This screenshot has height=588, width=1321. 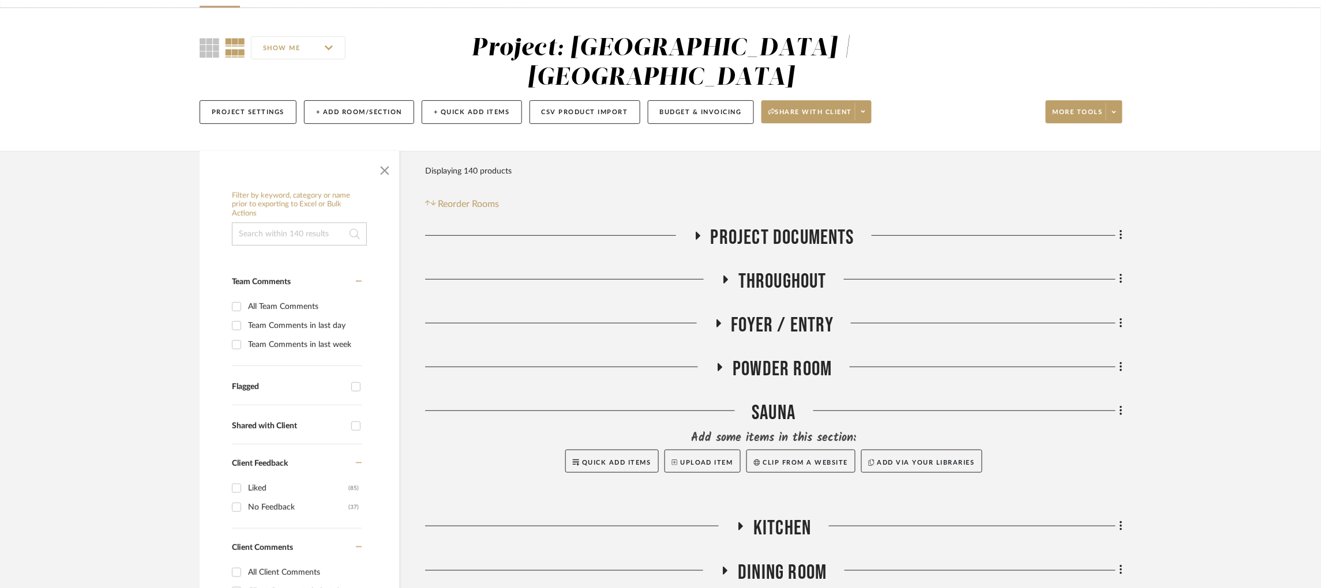 What do you see at coordinates (702, 461) in the screenshot?
I see `button: Upload Item` at bounding box center [702, 461].